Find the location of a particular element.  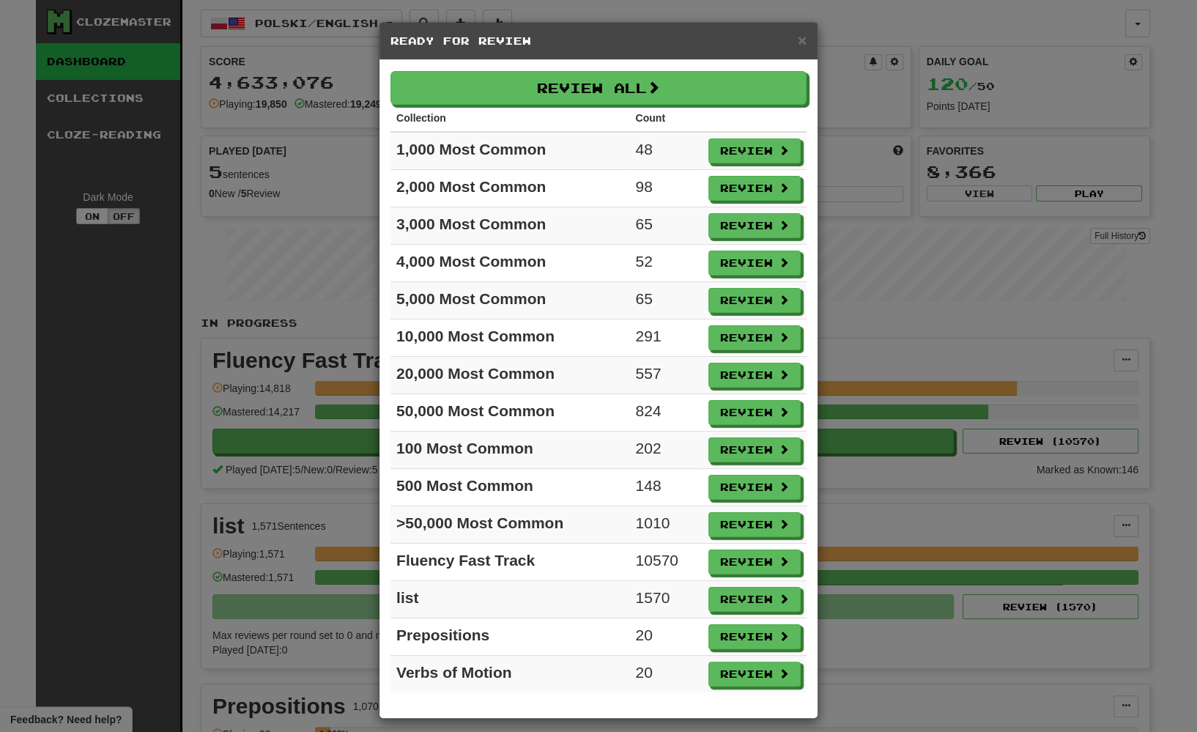

td: 50,000 Most Common is located at coordinates (510, 412).